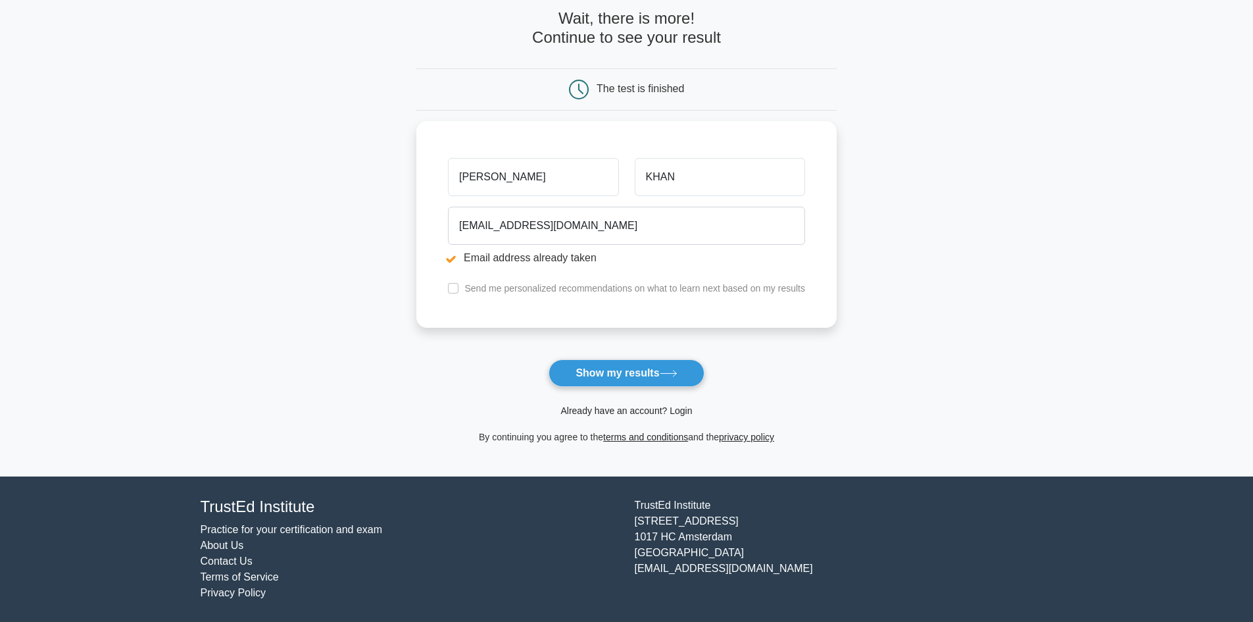  Describe the element at coordinates (226, 560) in the screenshot. I see `a: Contact Us` at that location.